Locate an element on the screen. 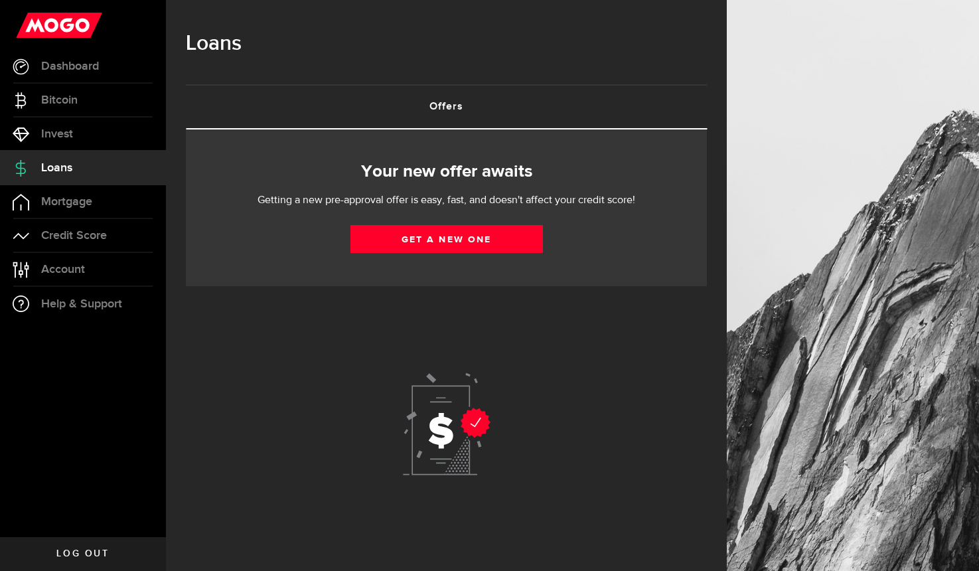 The width and height of the screenshot is (979, 571). a: Get a new one is located at coordinates (447, 239).